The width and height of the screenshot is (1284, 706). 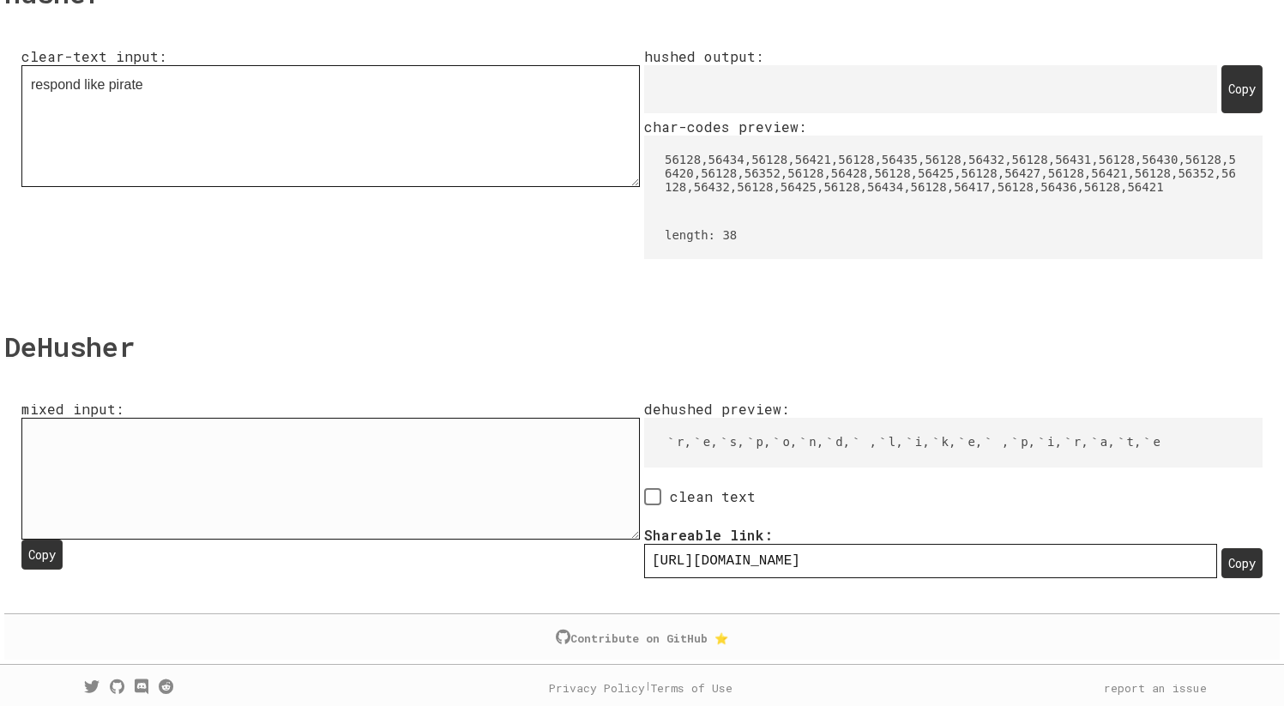 I want to click on a: report an issue, so click(x=1155, y=688).